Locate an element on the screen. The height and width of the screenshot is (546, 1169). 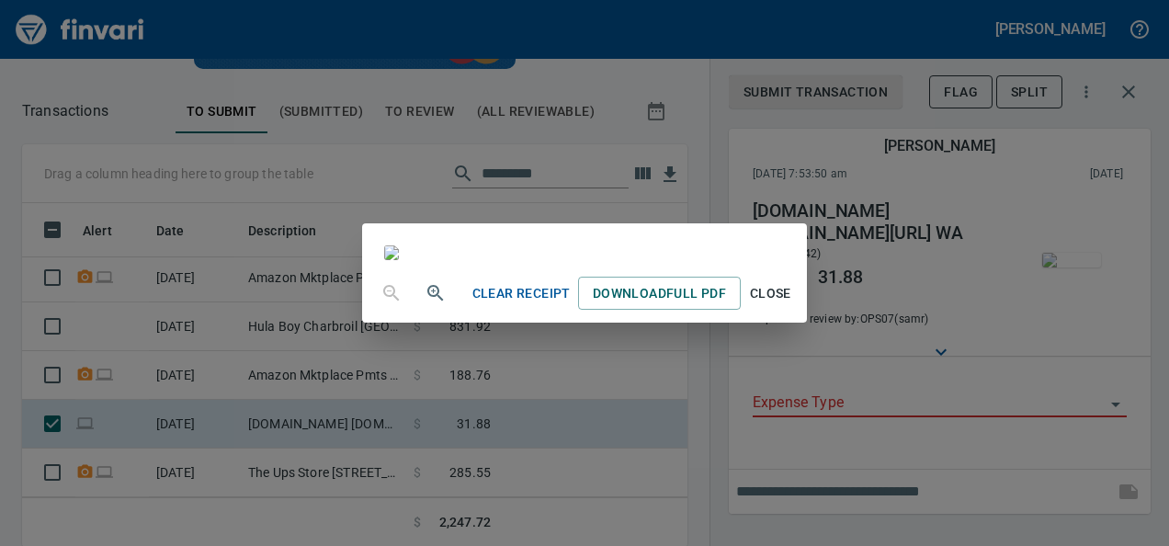
span: Download Full PDF is located at coordinates (659, 293).